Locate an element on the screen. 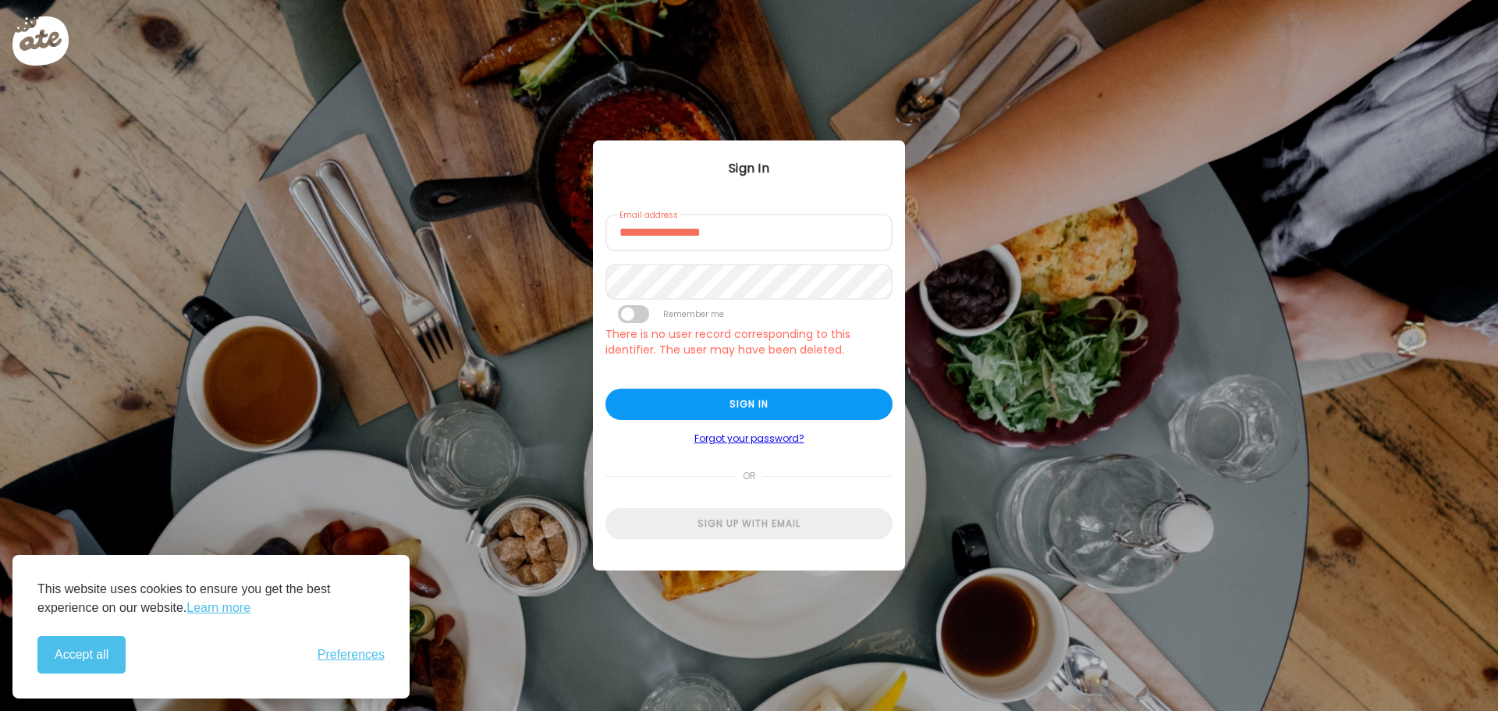 The height and width of the screenshot is (711, 1498). p: This website uses cookies to ensure you get the best experience on our website. is located at coordinates (211, 599).